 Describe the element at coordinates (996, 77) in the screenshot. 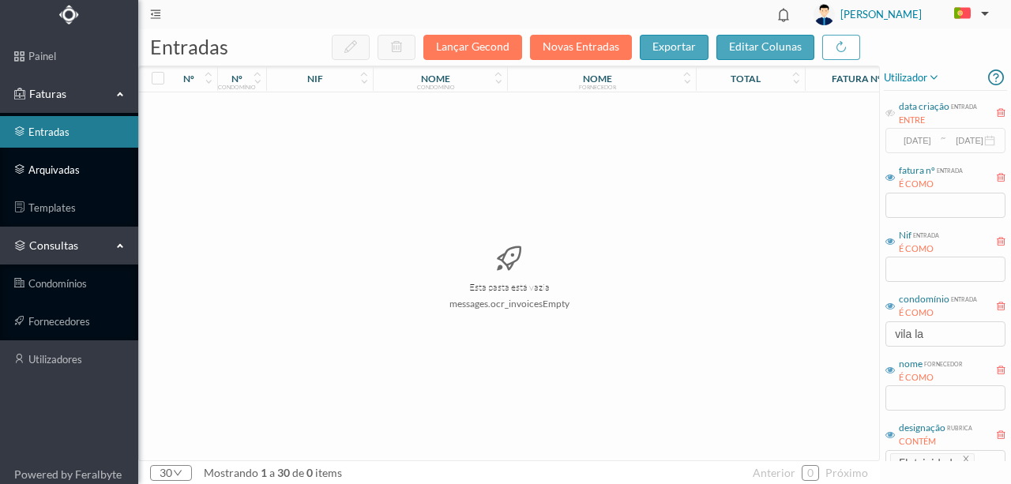

I see `i: icon: question-circle-o` at that location.